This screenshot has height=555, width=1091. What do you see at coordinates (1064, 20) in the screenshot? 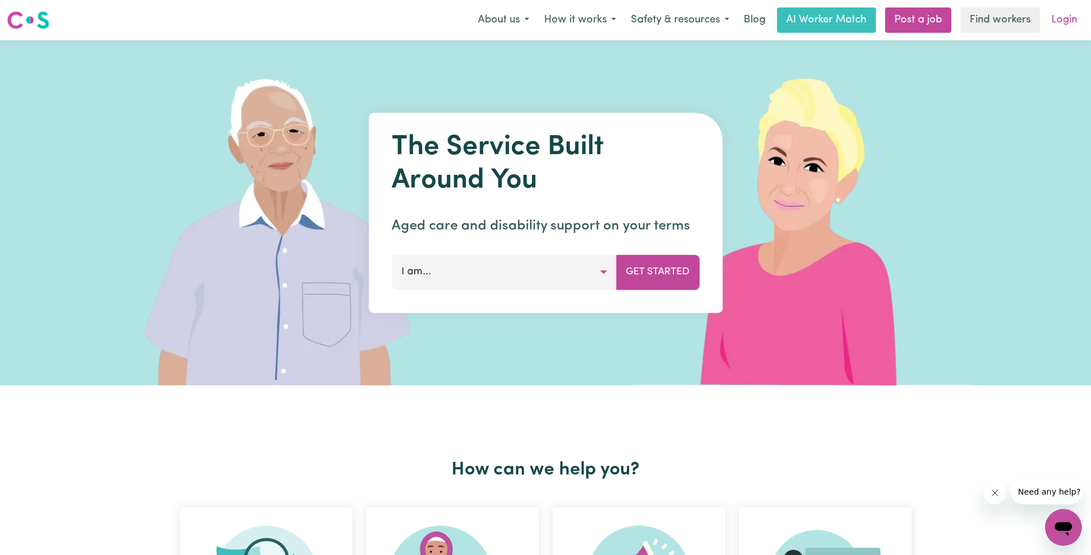
I see `a: Login` at bounding box center [1064, 20].